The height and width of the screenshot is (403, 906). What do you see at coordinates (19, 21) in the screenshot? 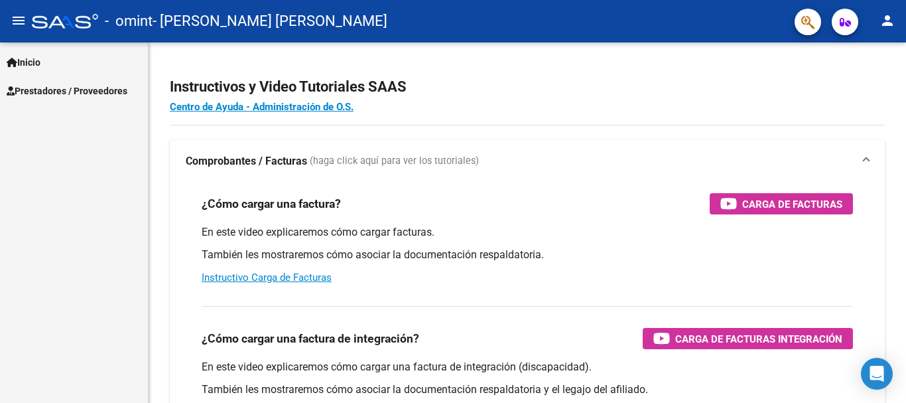
I see `mat-icon: menu` at bounding box center [19, 21].